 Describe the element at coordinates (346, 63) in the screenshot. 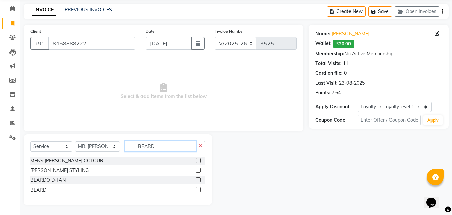

I see `div: 11` at that location.